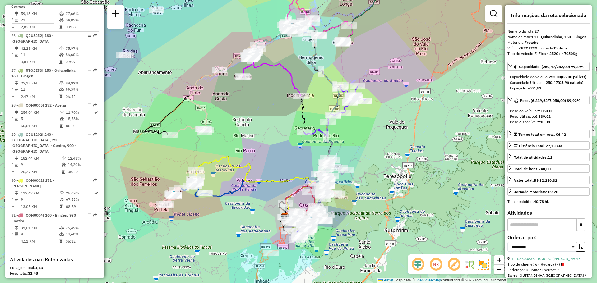  Describe the element at coordinates (310, 221) in the screenshot. I see `img: 520 UDC Light Petropolis Centro` at that location.